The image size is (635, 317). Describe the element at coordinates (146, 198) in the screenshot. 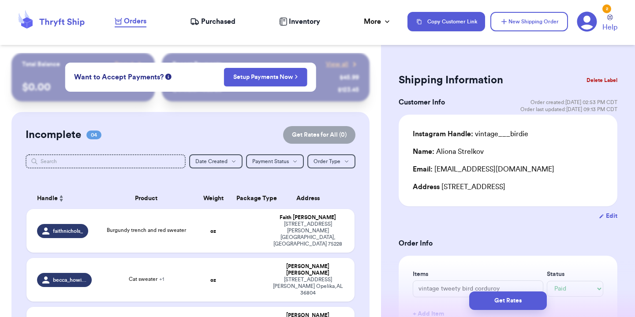

I see `th: Product` at that location.